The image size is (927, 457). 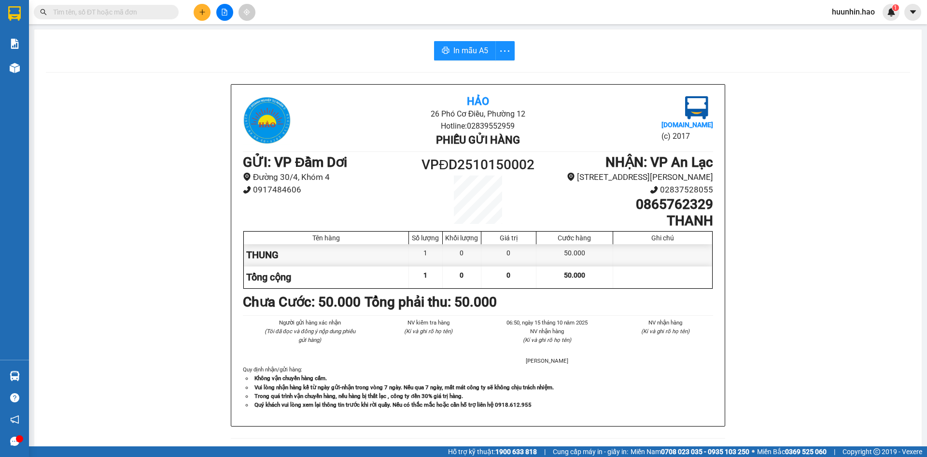 I want to click on strong: Không vận chuyển hàng cấm., so click(x=291, y=378).